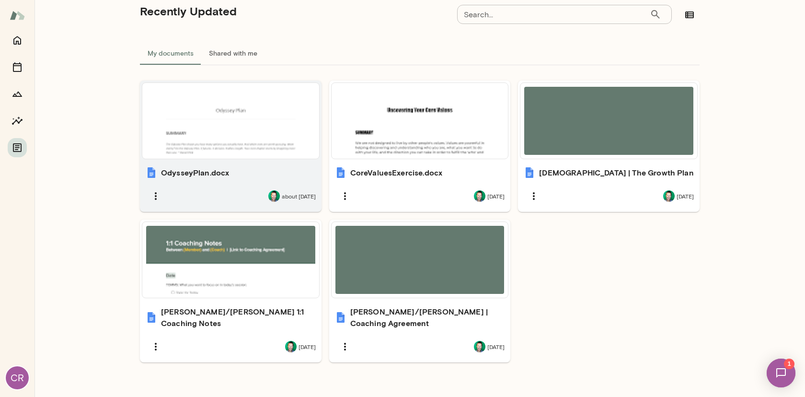  What do you see at coordinates (17, 94) in the screenshot?
I see `button: Growth Plan` at bounding box center [17, 94].